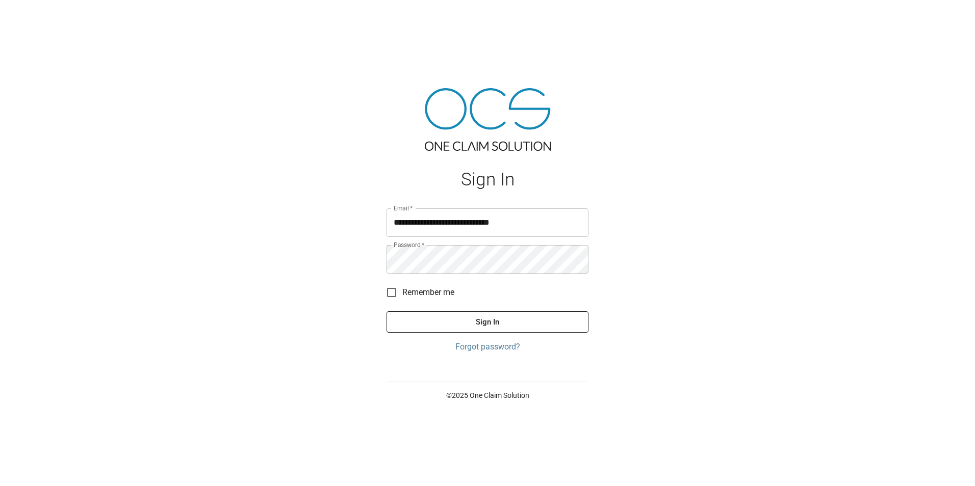  Describe the element at coordinates (409, 245) in the screenshot. I see `label: Password` at that location.